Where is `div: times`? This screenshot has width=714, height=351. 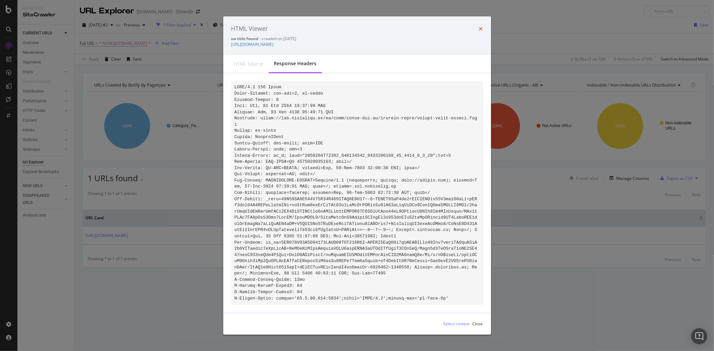 div: times is located at coordinates (481, 29).